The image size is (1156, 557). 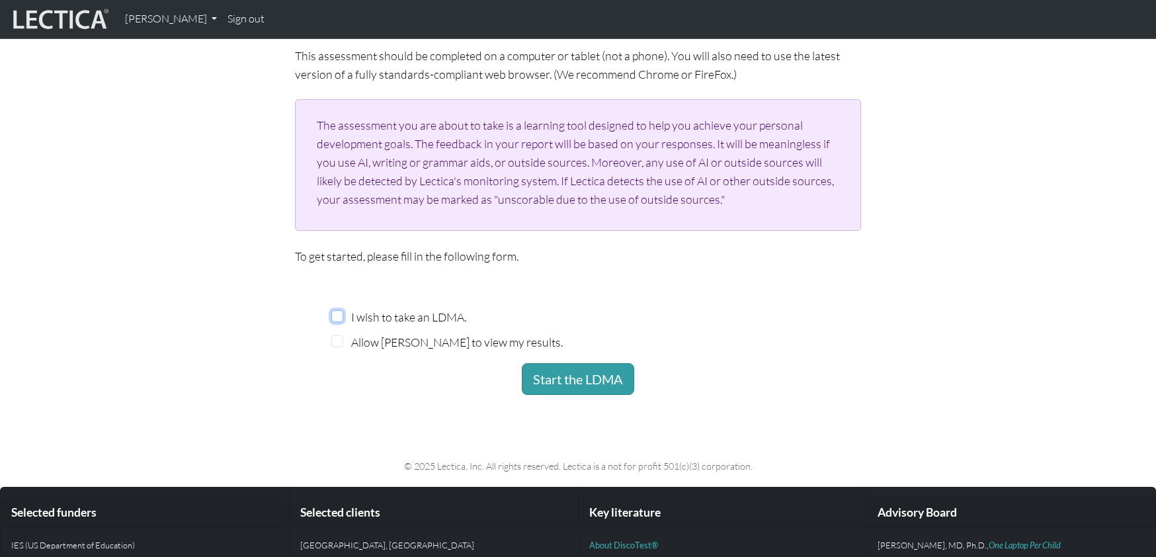 What do you see at coordinates (578, 65) in the screenshot?
I see `p: This assessment should be completed on a computer or tablet (not a phone). You will also need to ...` at bounding box center [578, 65].